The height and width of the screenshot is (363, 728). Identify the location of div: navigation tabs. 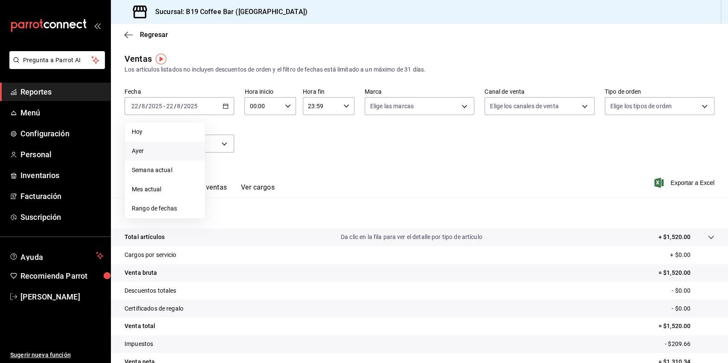
(206, 191).